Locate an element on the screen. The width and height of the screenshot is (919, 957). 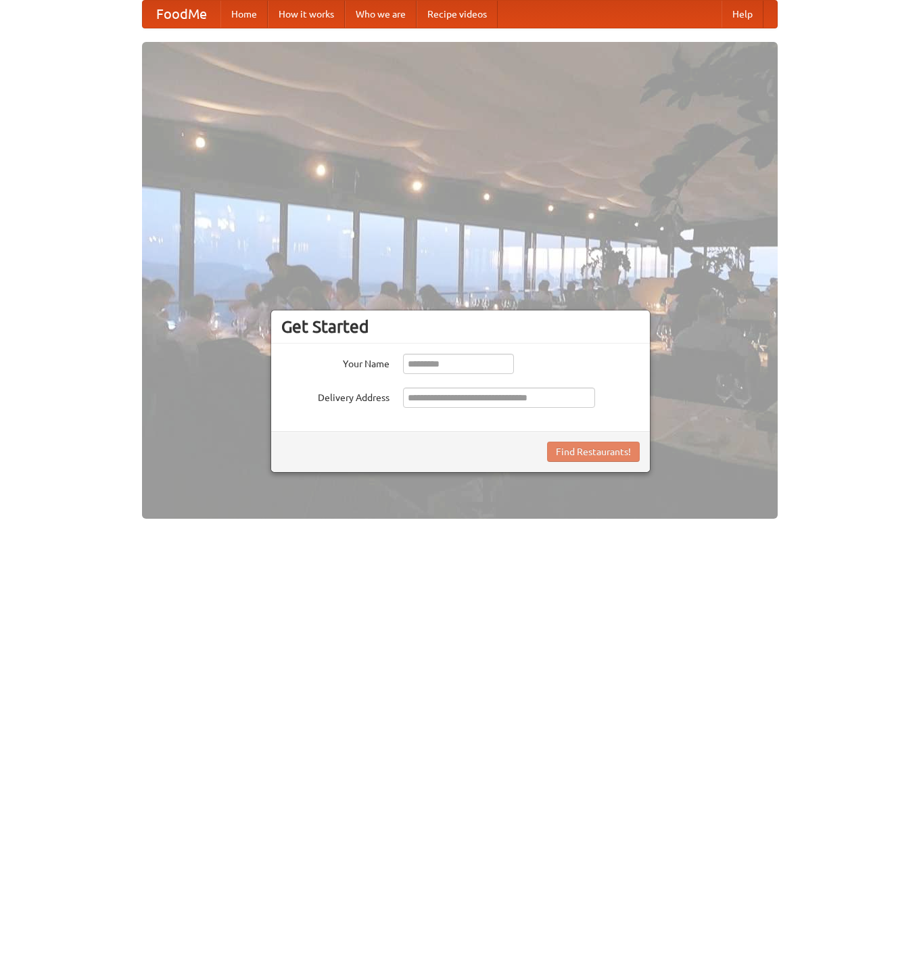
button: Find Restaurants! is located at coordinates (593, 452).